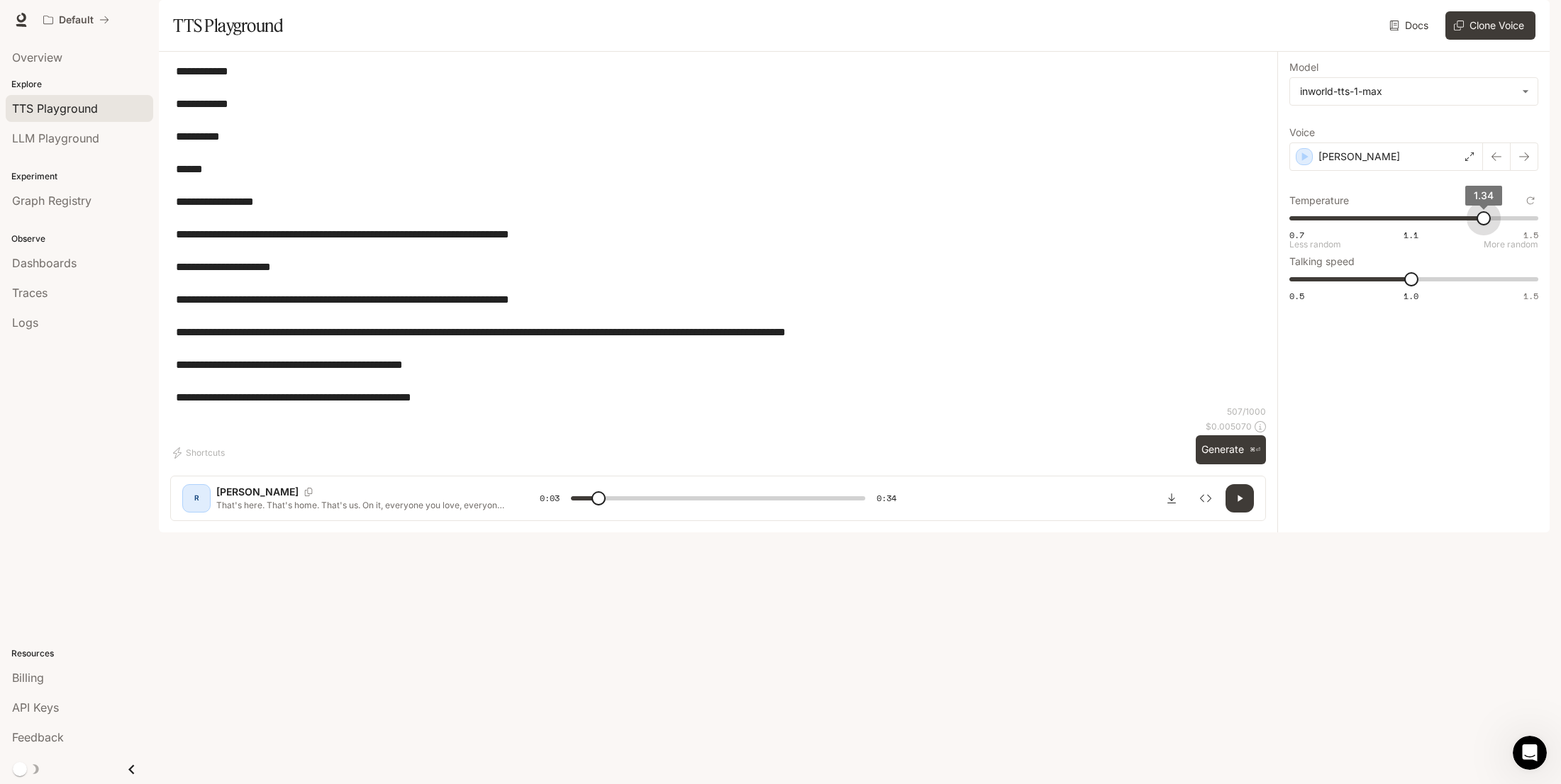 Image resolution: width=1561 pixels, height=784 pixels. What do you see at coordinates (228, 26) in the screenshot?
I see `h1: TTS Playground` at bounding box center [228, 26].